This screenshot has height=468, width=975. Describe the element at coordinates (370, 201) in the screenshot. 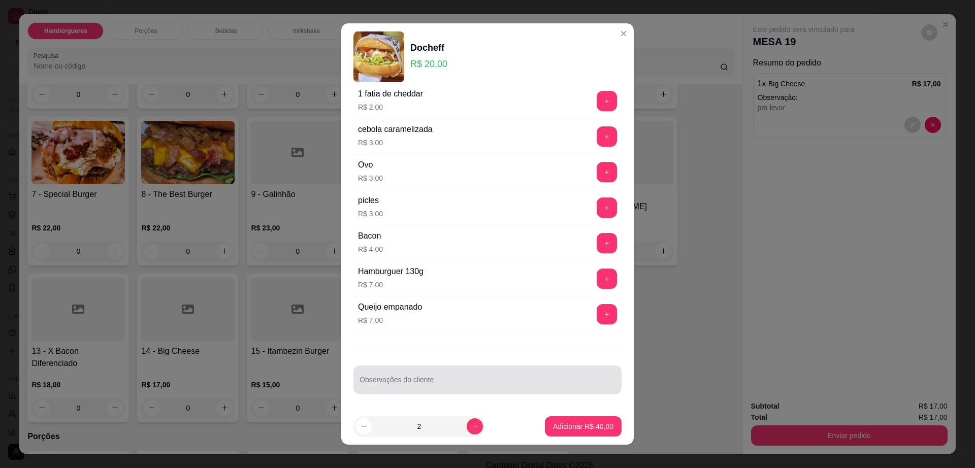

I see `div: picles` at that location.